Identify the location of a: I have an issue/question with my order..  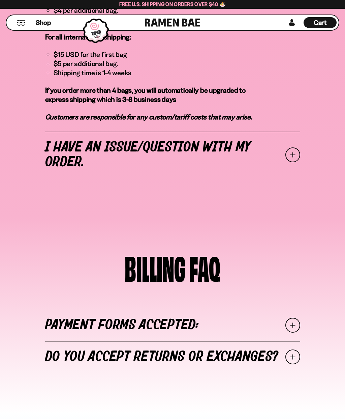
(173, 155).